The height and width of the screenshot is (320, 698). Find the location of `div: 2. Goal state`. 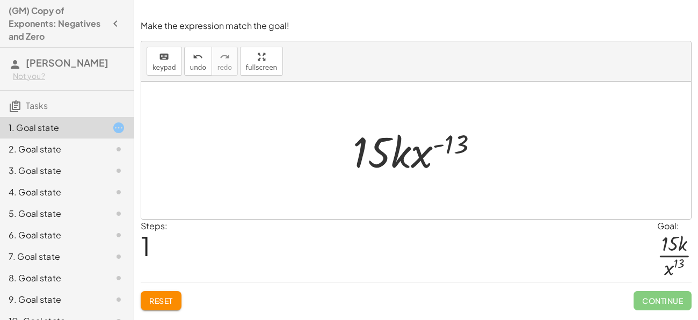

div: 2. Goal state is located at coordinates (52, 149).